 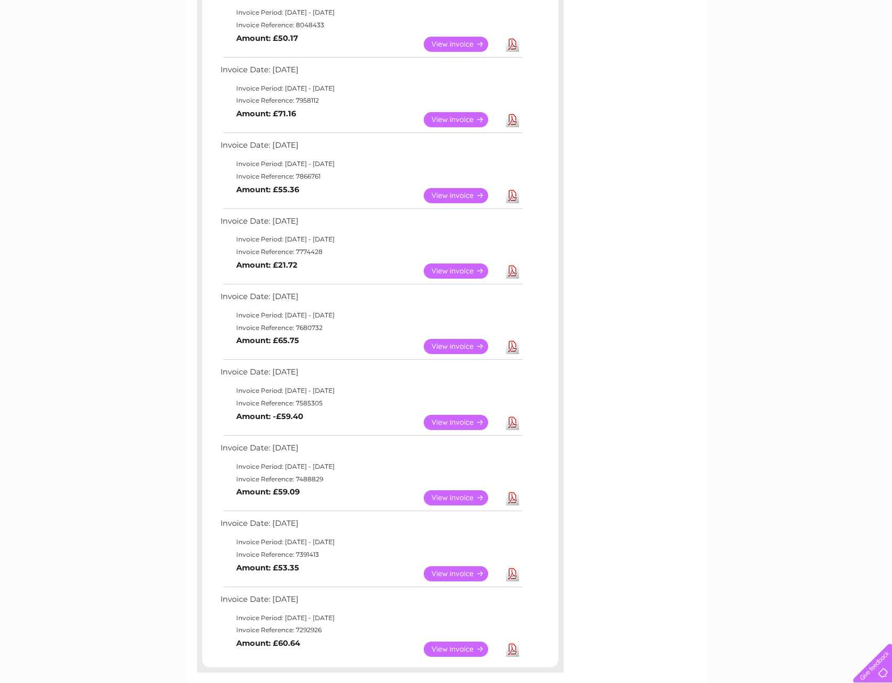 I want to click on td: Invoice Reference: 7774428, so click(x=371, y=252).